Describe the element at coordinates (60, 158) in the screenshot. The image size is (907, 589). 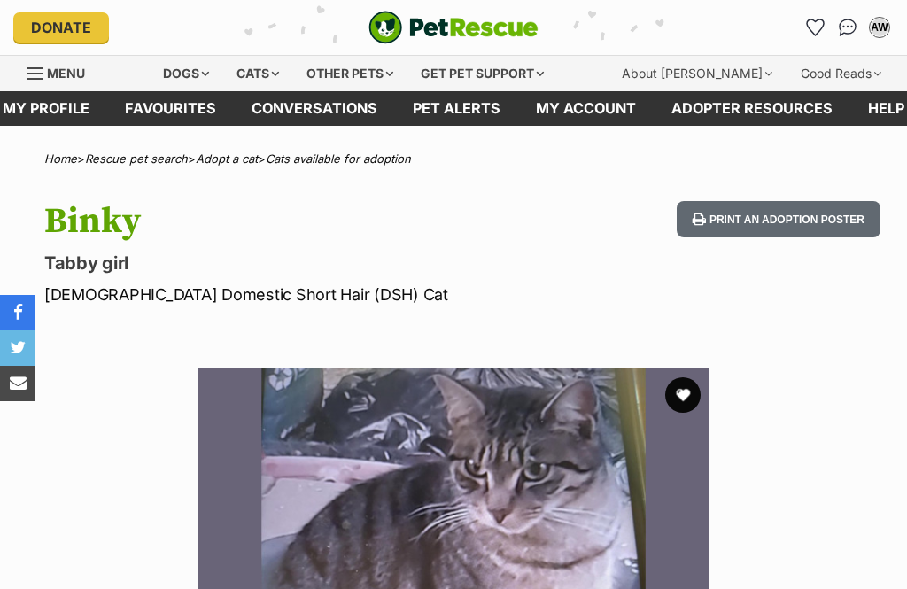
I see `a: Home` at that location.